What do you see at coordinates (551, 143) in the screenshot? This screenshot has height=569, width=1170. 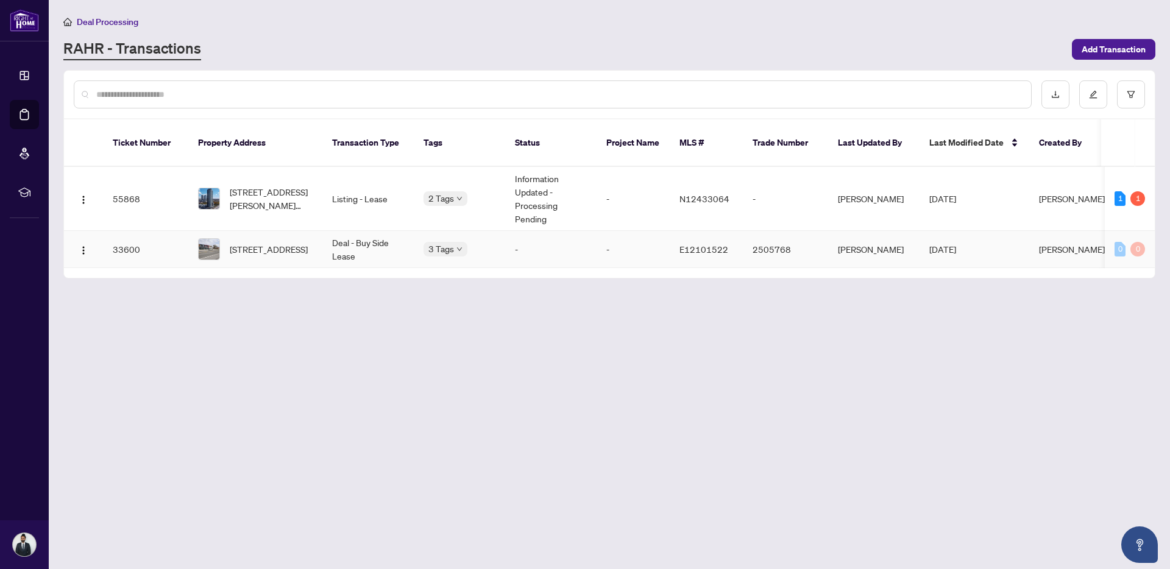 I see `th: Status` at bounding box center [551, 143].